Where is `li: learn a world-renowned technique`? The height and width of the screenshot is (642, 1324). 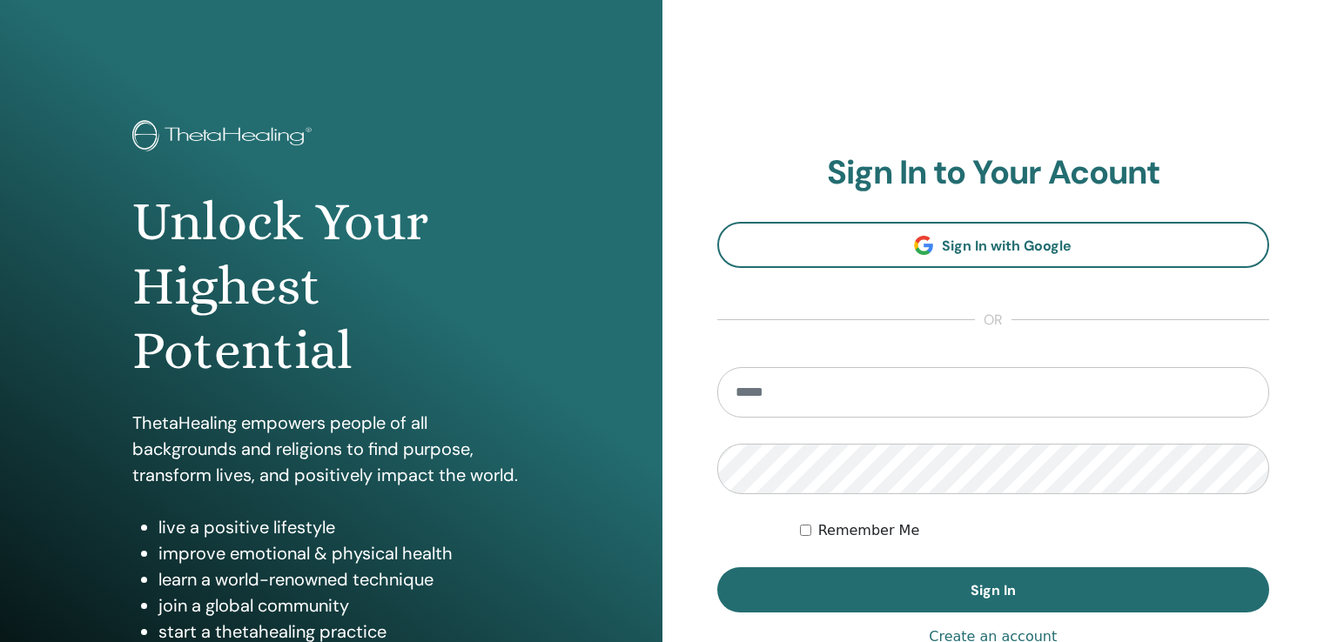 li: learn a world-renowned technique is located at coordinates (344, 580).